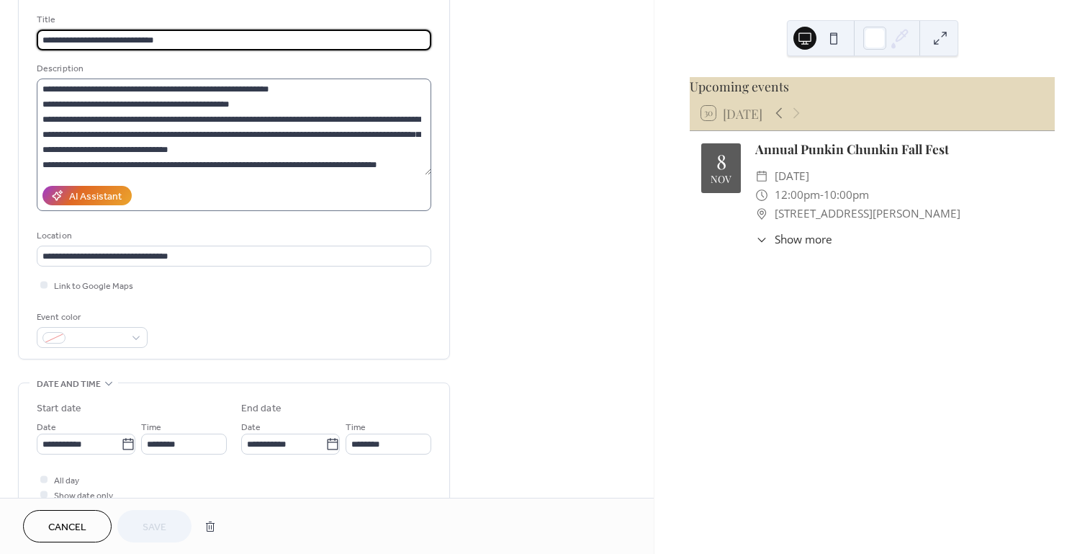 Image resolution: width=1090 pixels, height=554 pixels. Describe the element at coordinates (94, 286) in the screenshot. I see `span: Link to Google Maps` at that location.